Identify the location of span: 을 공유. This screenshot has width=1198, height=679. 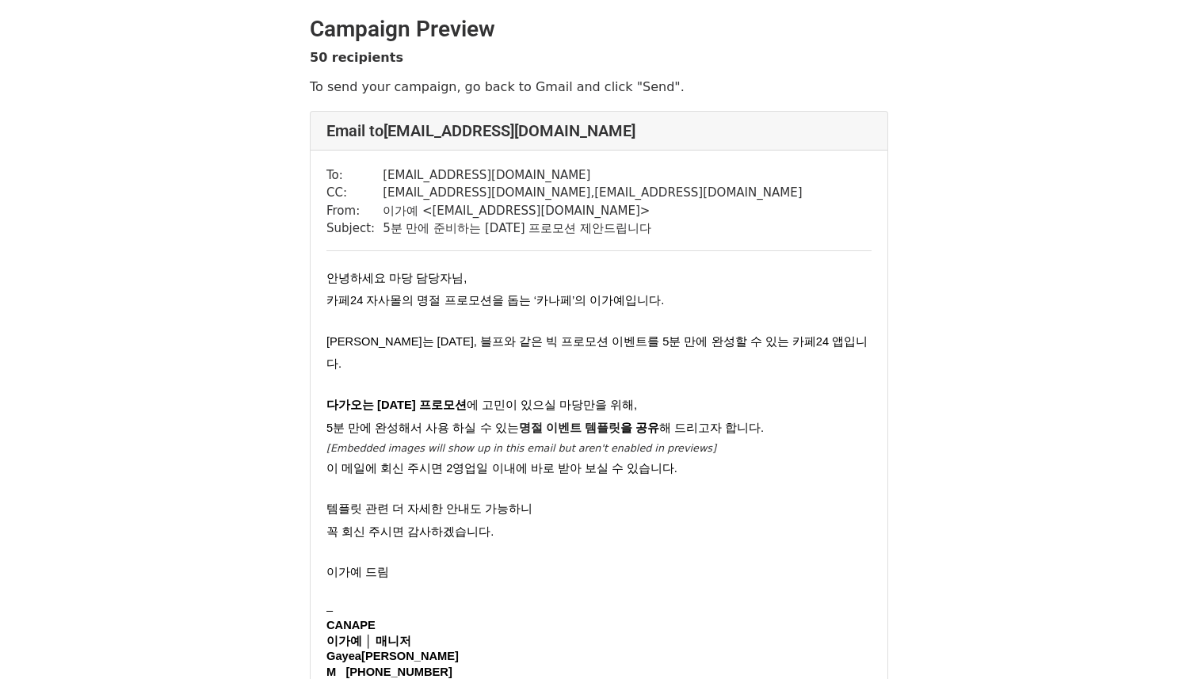
(640, 428).